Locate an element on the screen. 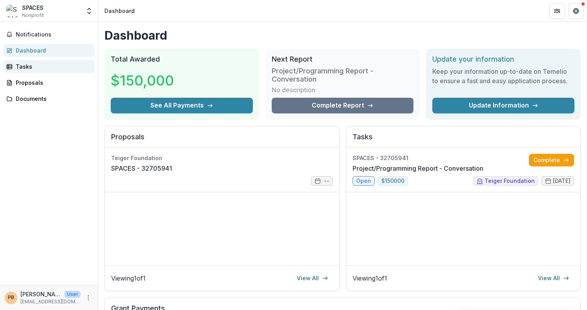 The image size is (587, 310). button: See All Payments is located at coordinates (182, 106).